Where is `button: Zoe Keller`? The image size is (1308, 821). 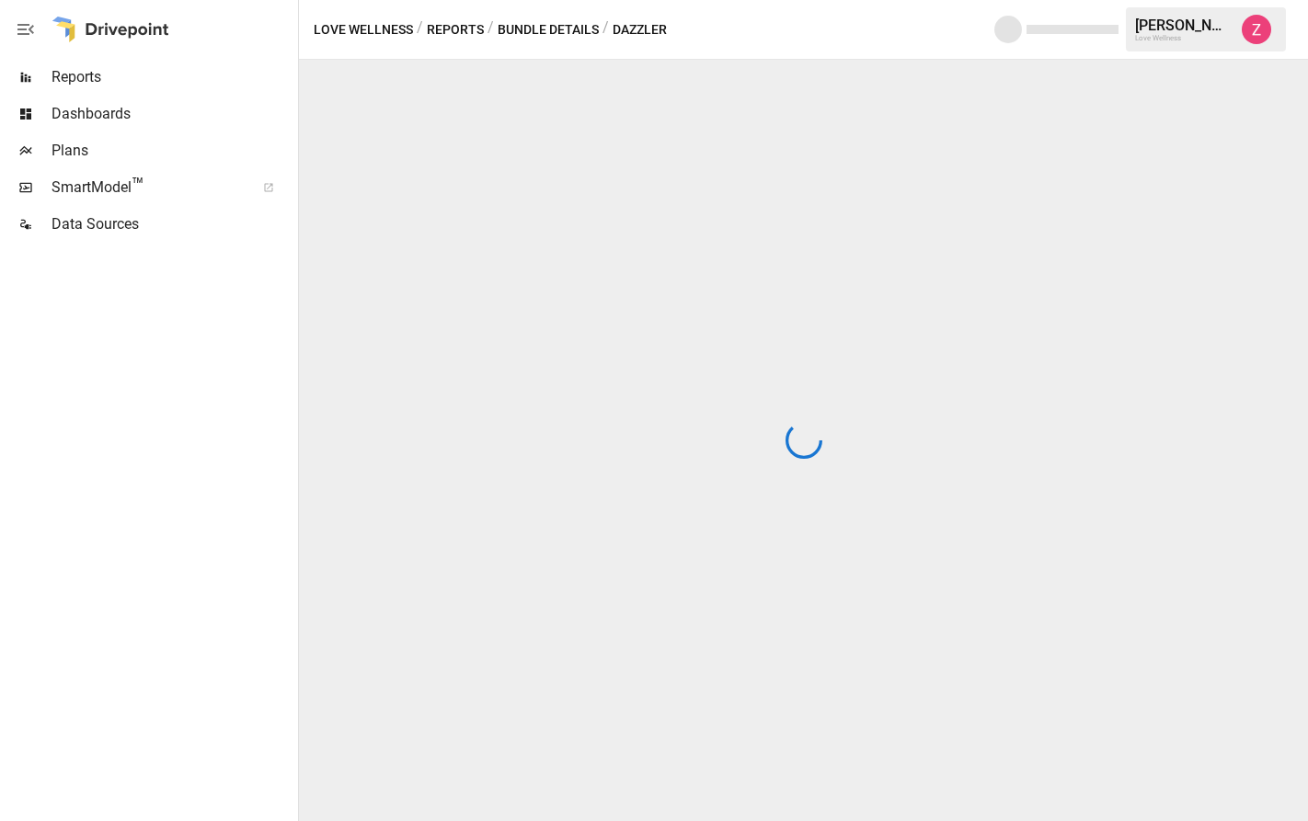 button: Zoe Keller is located at coordinates (1256, 29).